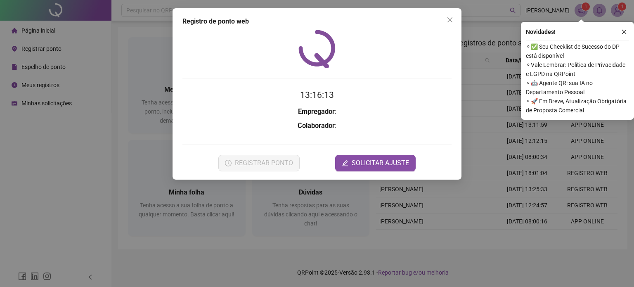  I want to click on time: 13:16:13, so click(317, 95).